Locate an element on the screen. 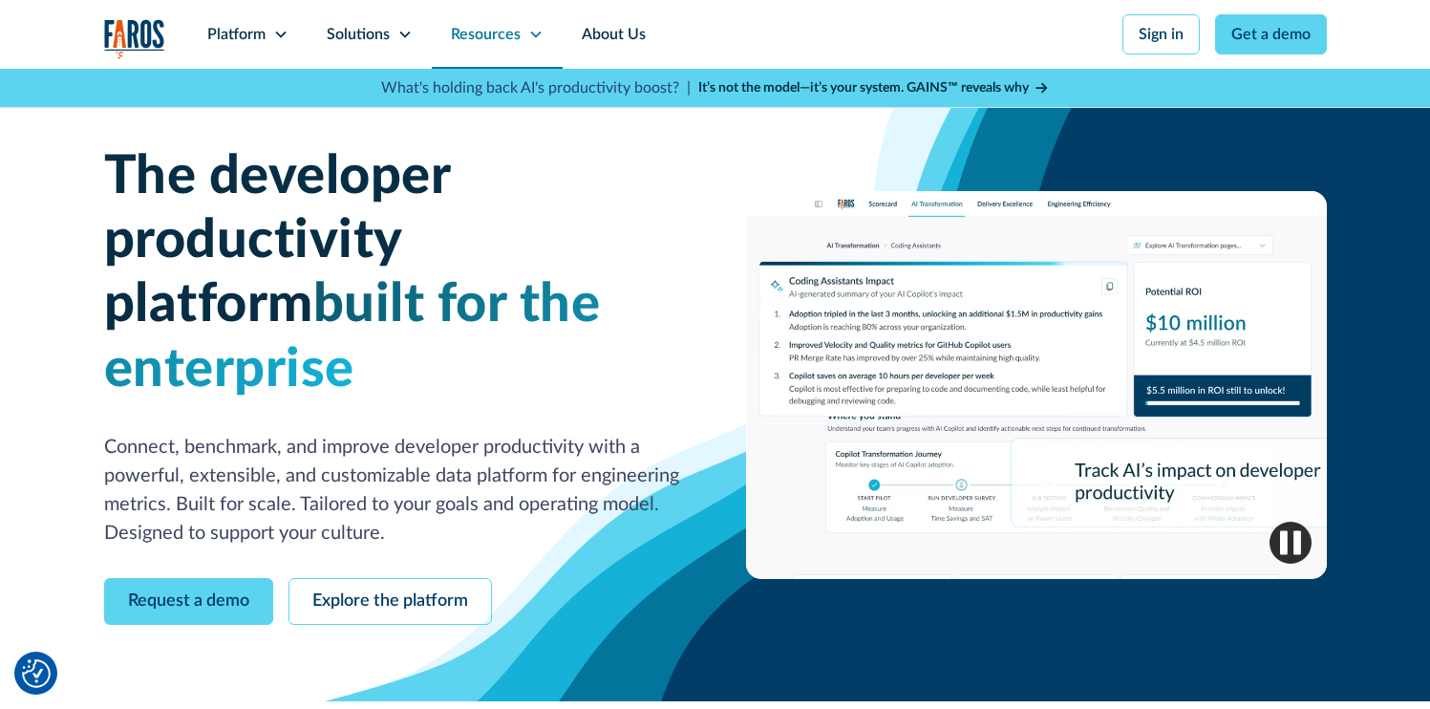  p: Connect, benchmark, and improve developer productivity with a powerful, extensible, and customiza... is located at coordinates (395, 490).